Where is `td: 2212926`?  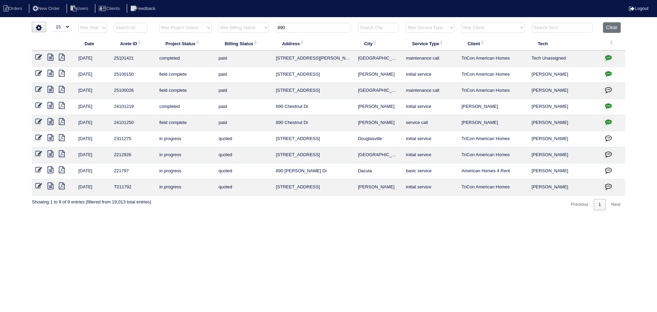 td: 2212926 is located at coordinates (133, 155).